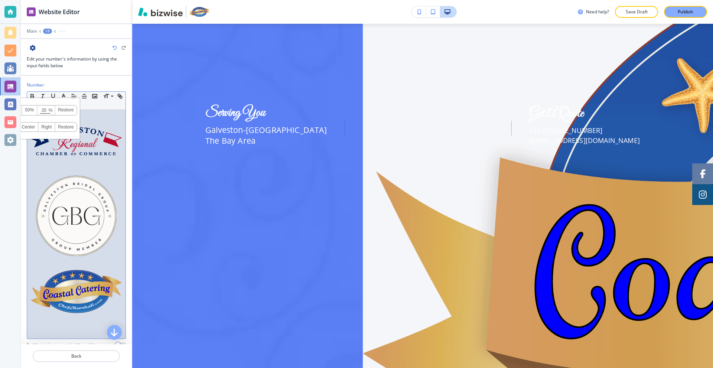 Image resolution: width=713 pixels, height=368 pixels. I want to click on h2: Website Editor, so click(59, 12).